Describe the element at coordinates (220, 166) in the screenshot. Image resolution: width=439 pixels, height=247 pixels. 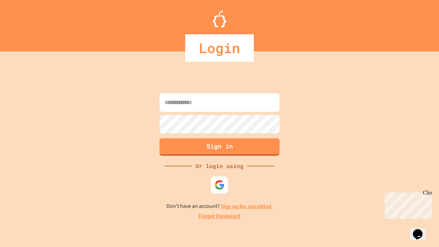
I see `div: Or login using` at that location.